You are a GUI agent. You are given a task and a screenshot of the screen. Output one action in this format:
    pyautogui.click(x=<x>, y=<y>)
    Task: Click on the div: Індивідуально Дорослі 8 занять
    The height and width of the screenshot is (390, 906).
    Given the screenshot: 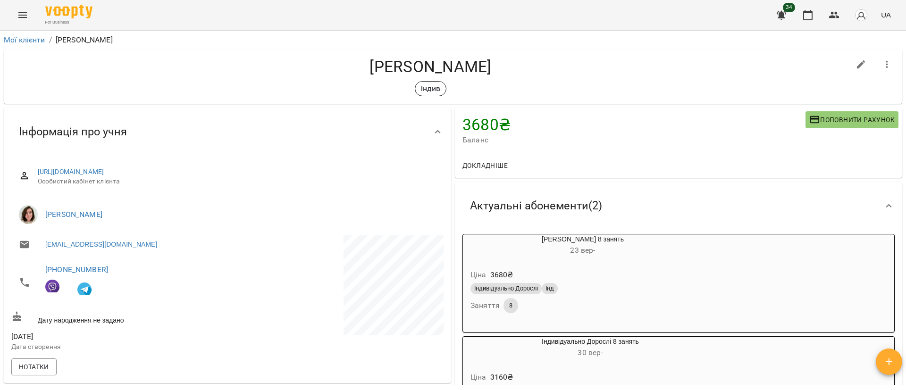 What is the action you would take?
    pyautogui.click(x=591, y=348)
    